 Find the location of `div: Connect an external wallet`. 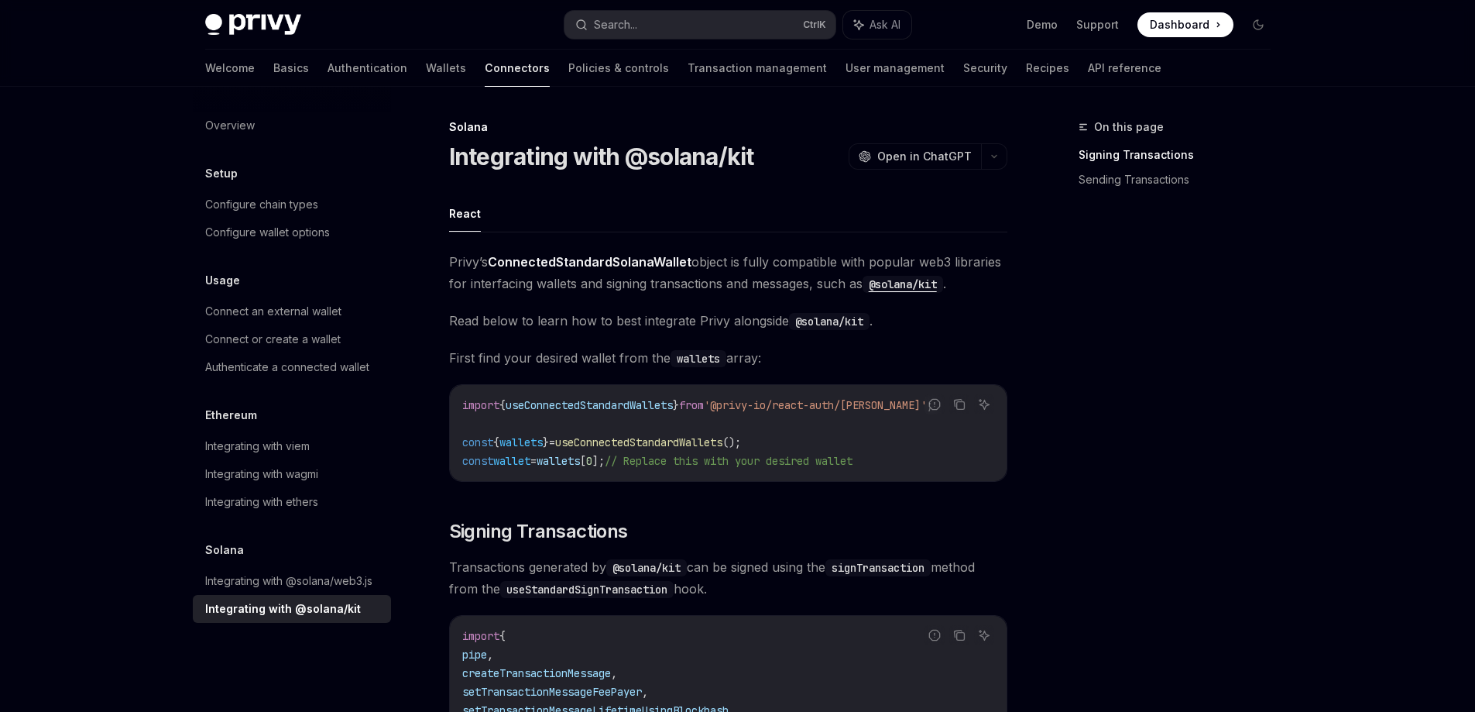

div: Connect an external wallet is located at coordinates (273, 311).